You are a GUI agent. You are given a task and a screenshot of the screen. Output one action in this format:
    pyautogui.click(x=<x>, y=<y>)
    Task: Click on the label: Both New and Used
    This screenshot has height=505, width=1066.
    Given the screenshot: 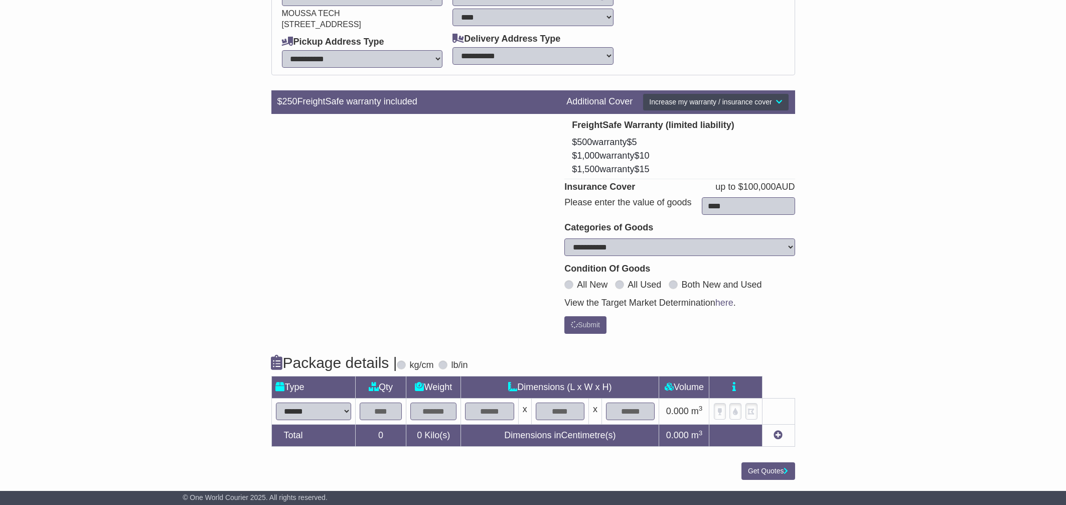 What is the action you would take?
    pyautogui.click(x=721, y=285)
    